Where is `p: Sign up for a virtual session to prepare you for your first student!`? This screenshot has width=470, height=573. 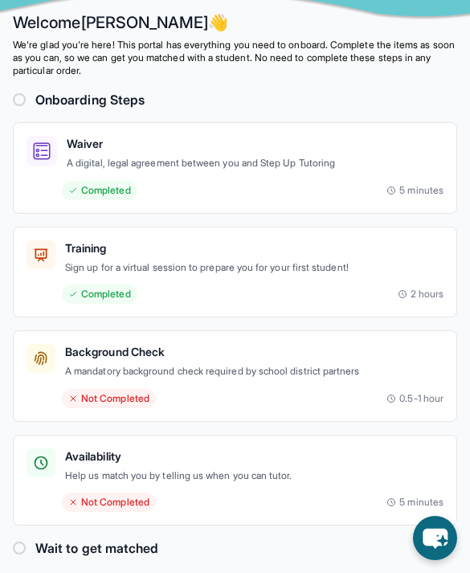
p: Sign up for a virtual session to prepare you for your first student! is located at coordinates (254, 268).